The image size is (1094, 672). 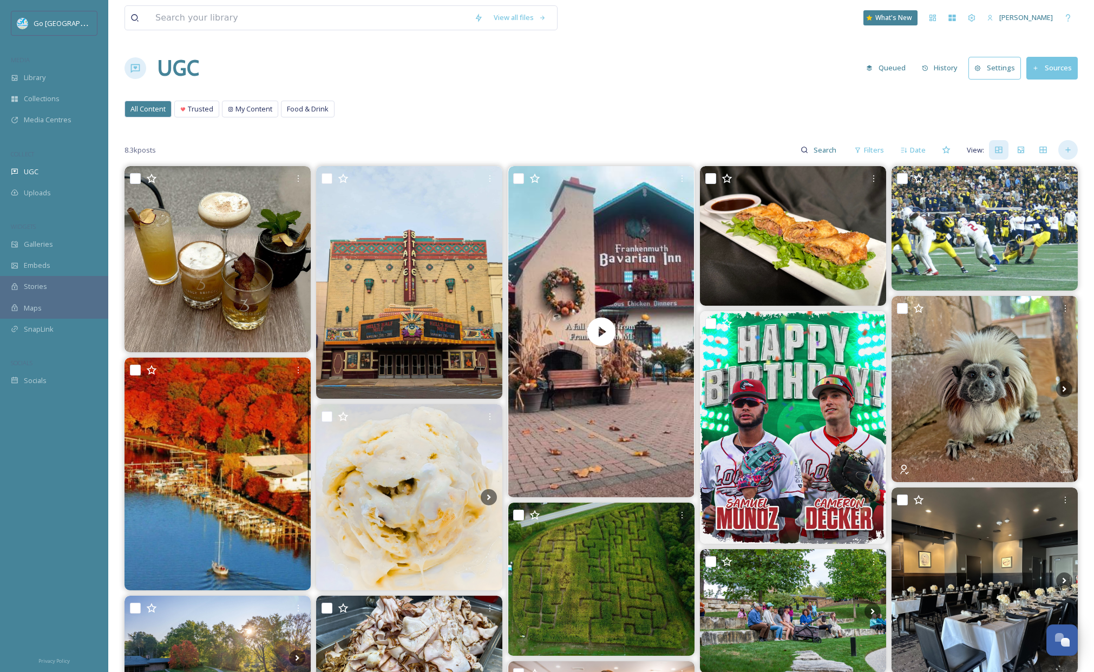 I want to click on a: Sources, so click(x=1052, y=68).